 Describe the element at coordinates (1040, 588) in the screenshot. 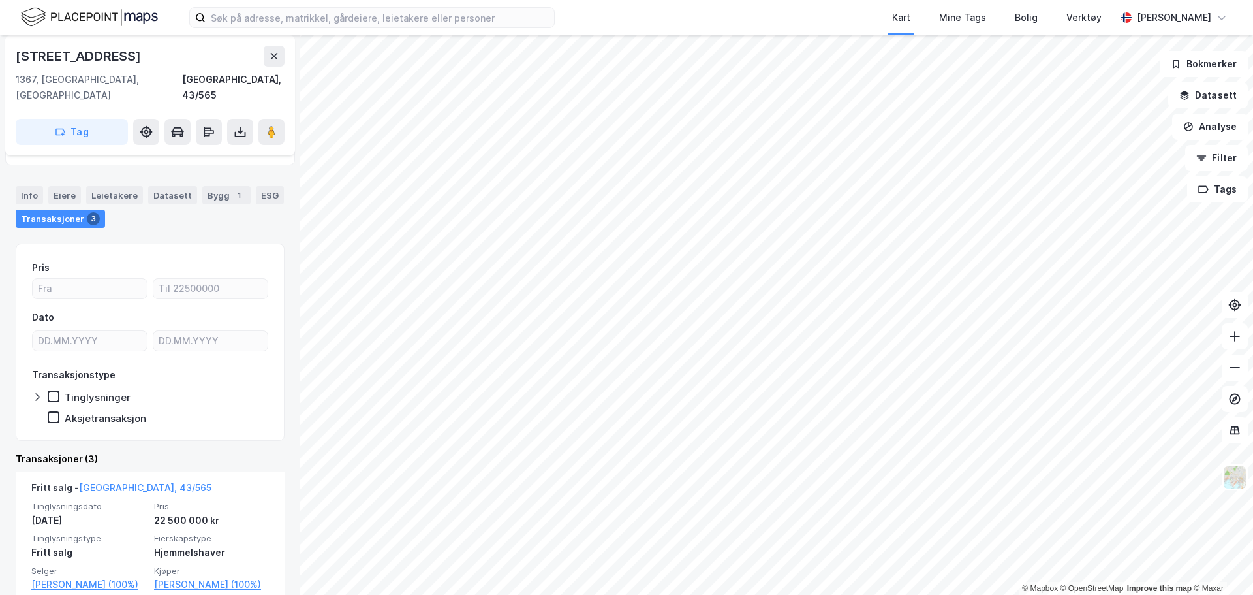

I see `a: Mapbox` at that location.